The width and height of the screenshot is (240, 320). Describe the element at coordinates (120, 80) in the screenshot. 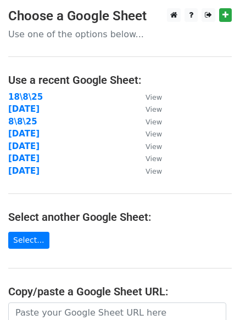

I see `h4: Use a recent Google Sheet:` at that location.